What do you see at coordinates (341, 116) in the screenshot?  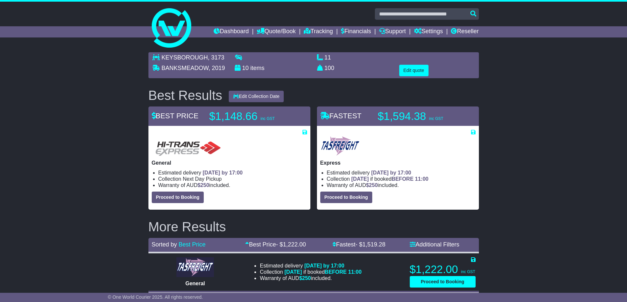 I see `span: FASTEST` at bounding box center [341, 116].